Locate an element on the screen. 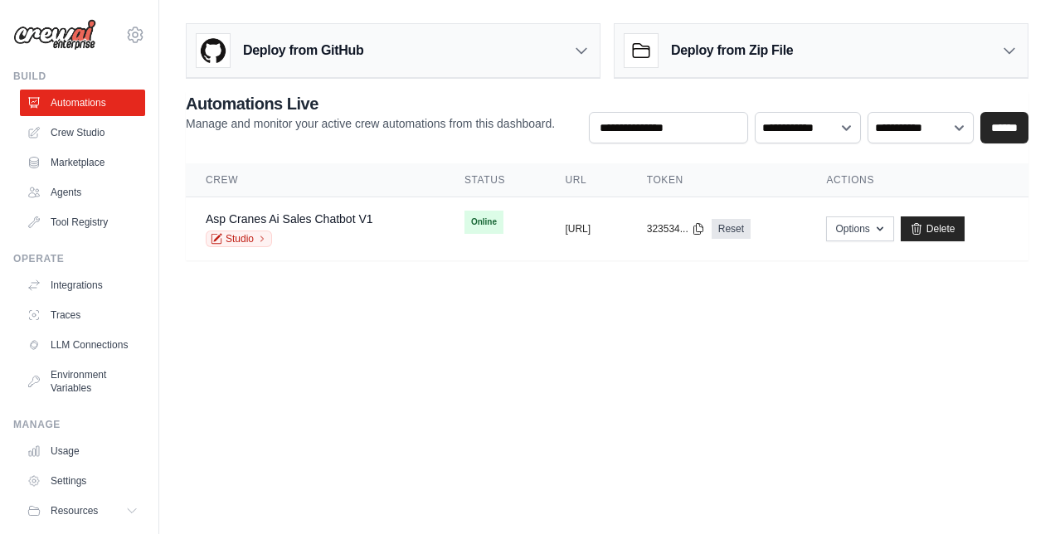 This screenshot has width=1055, height=534. th: Status is located at coordinates (494, 180).